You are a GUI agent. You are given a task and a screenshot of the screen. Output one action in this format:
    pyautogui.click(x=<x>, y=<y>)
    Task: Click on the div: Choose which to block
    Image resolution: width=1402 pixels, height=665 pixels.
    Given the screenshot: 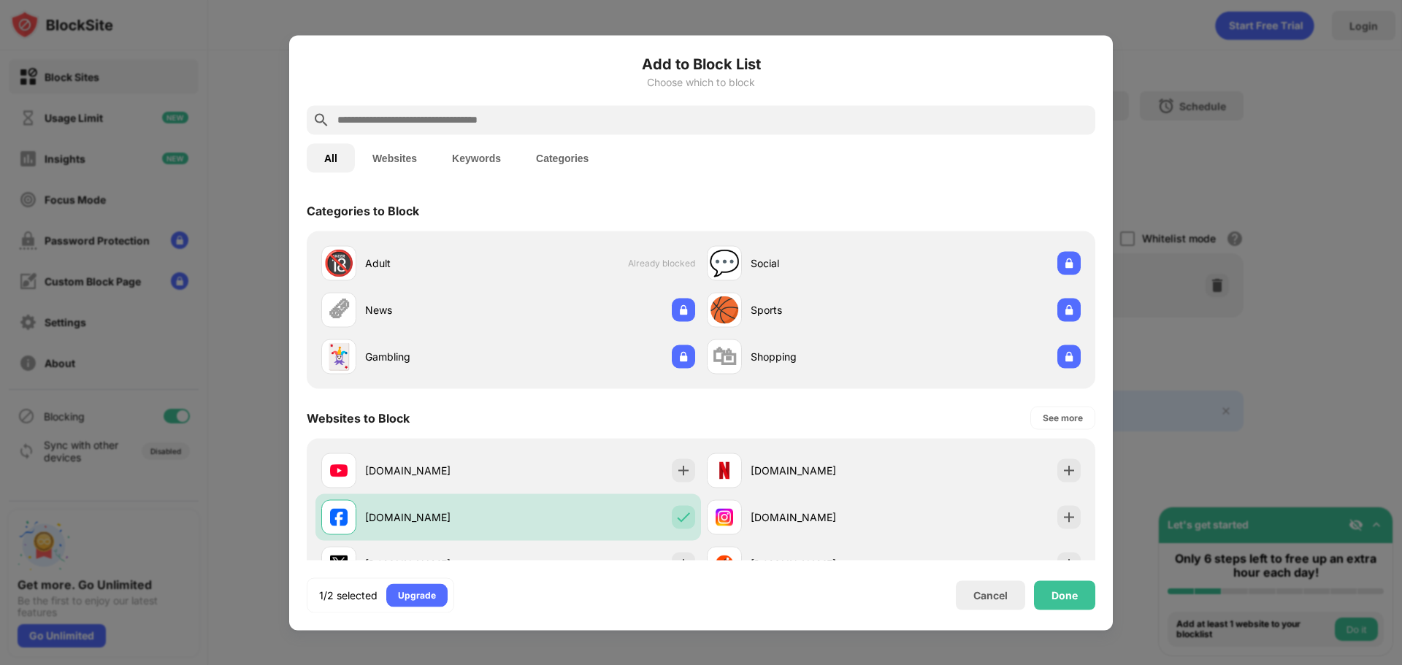 What is the action you would take?
    pyautogui.click(x=701, y=82)
    